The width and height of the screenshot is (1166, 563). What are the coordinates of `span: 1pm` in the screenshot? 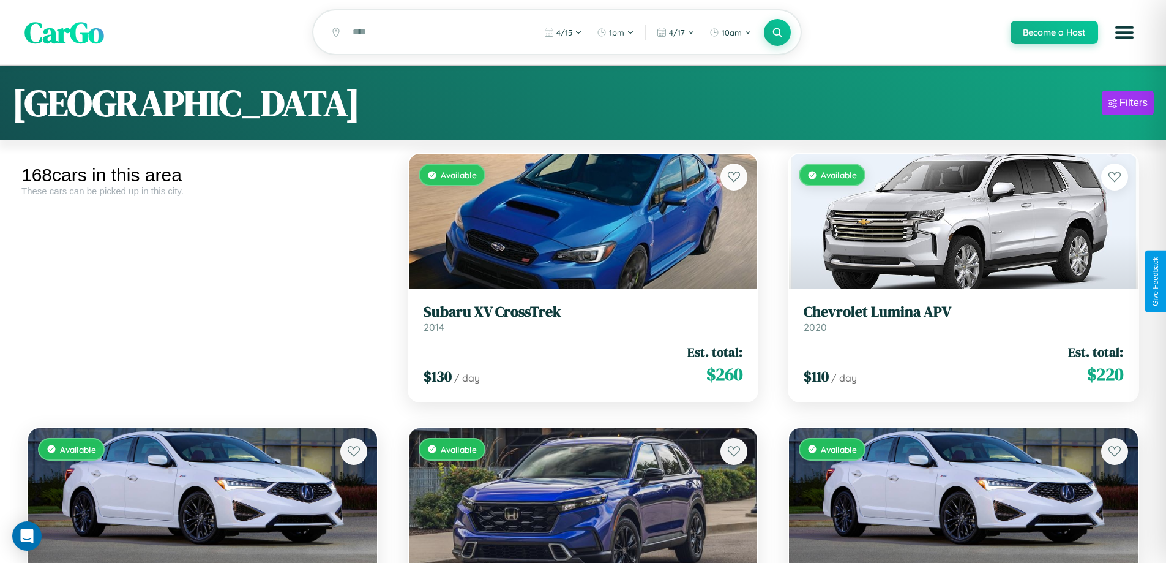 It's located at (616, 32).